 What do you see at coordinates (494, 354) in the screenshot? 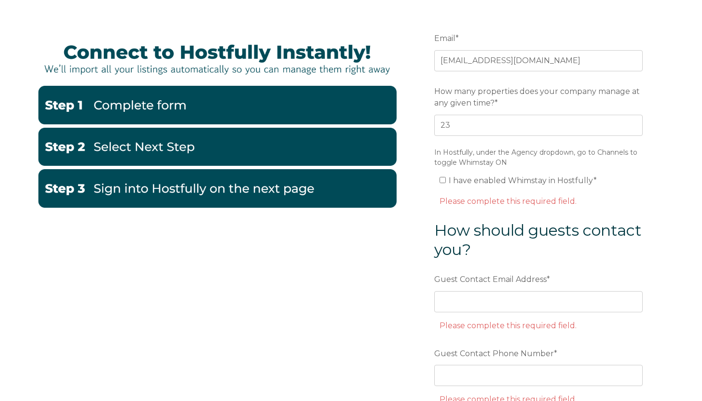
I see `span: Guest Contact Phone Number` at bounding box center [494, 354].